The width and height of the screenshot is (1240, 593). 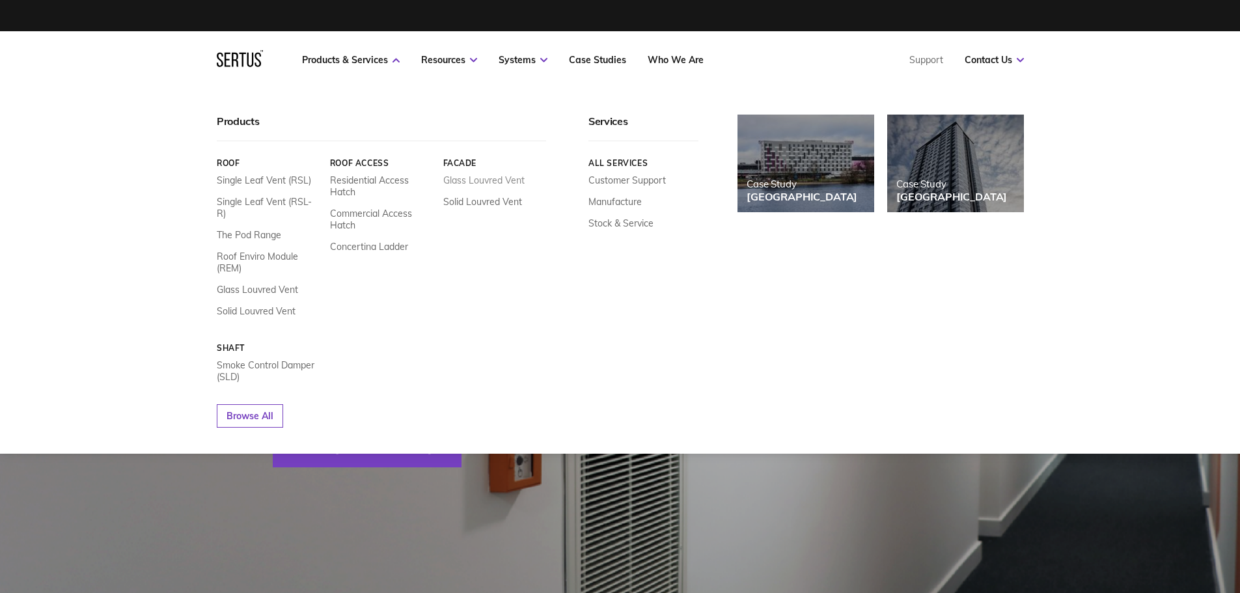 I want to click on a: All services, so click(x=643, y=163).